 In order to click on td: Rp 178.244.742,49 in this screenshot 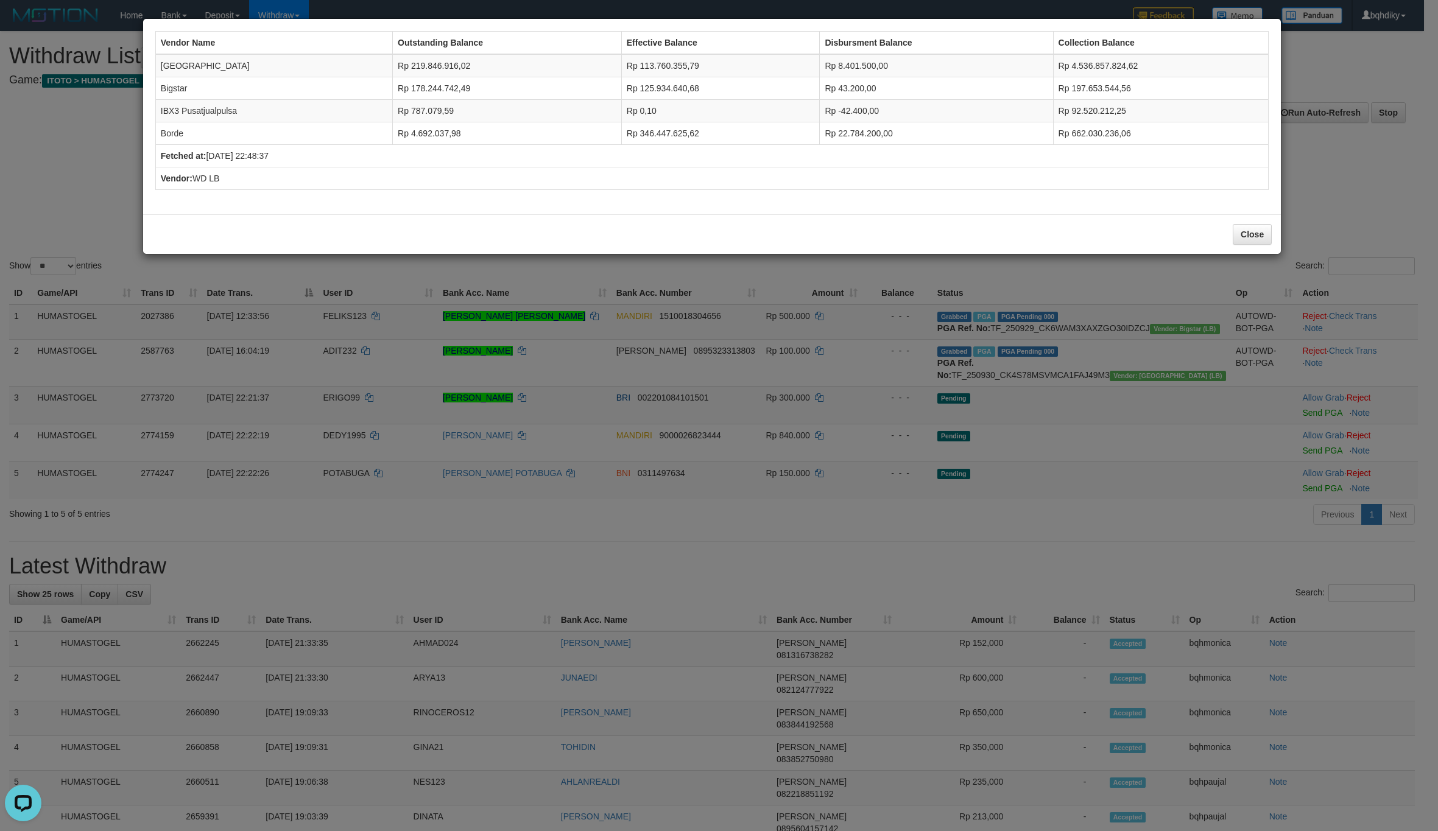, I will do `click(507, 88)`.